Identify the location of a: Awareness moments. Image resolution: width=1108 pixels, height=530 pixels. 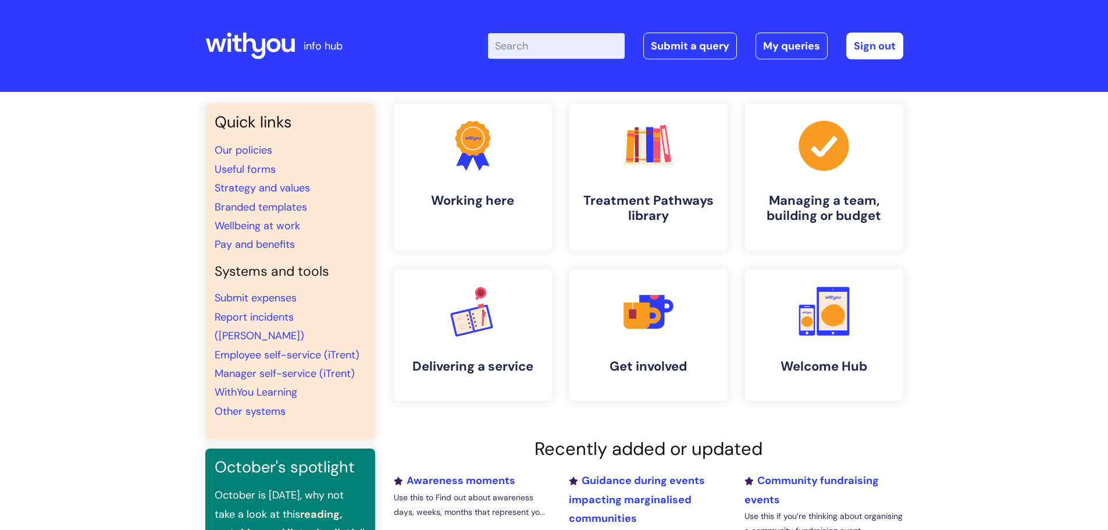
(454, 480).